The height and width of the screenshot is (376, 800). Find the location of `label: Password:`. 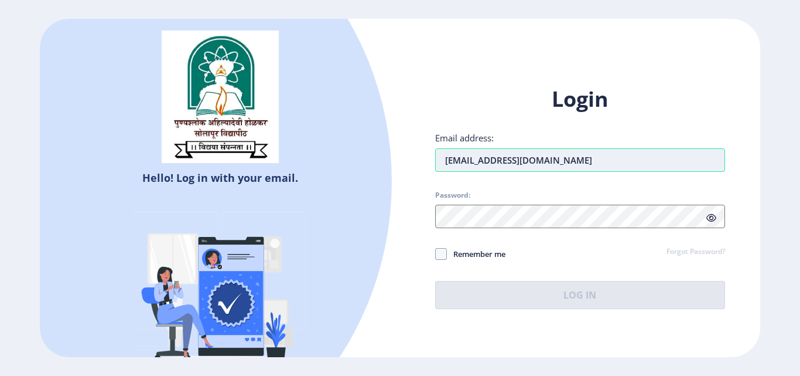

label: Password: is located at coordinates (453, 195).